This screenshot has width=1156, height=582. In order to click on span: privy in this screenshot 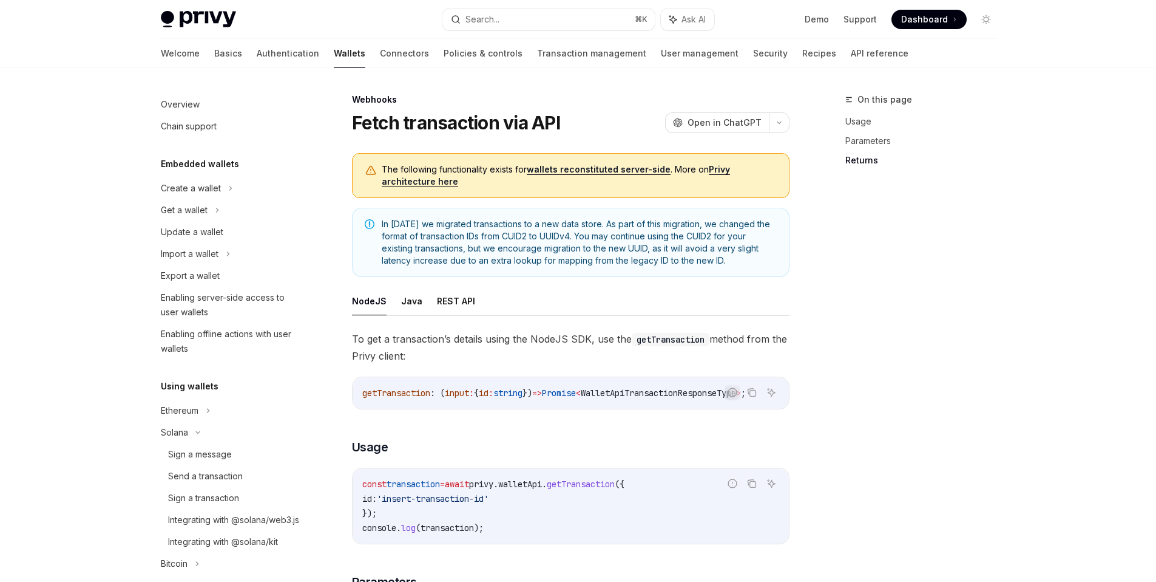, I will do `click(481, 484)`.